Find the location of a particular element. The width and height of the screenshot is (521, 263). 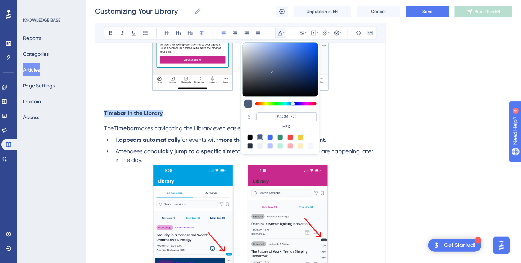

button: Open AI Assistant Launcher is located at coordinates (11, 11).